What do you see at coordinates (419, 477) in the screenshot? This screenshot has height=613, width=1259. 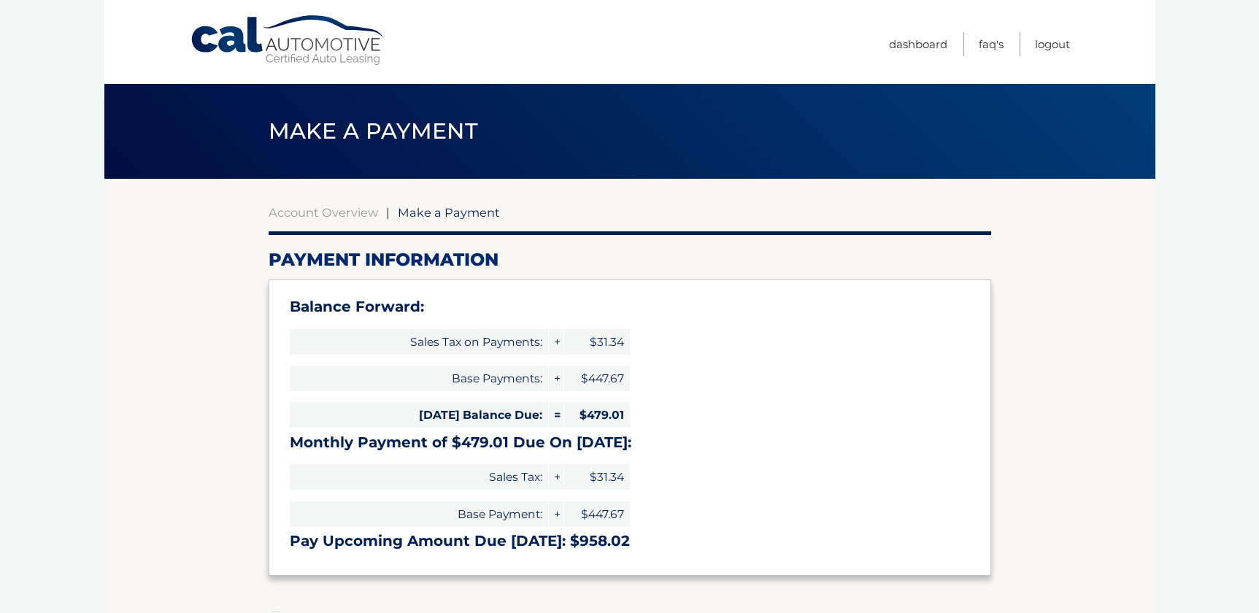 I see `span: Sales Tax:` at bounding box center [419, 477].